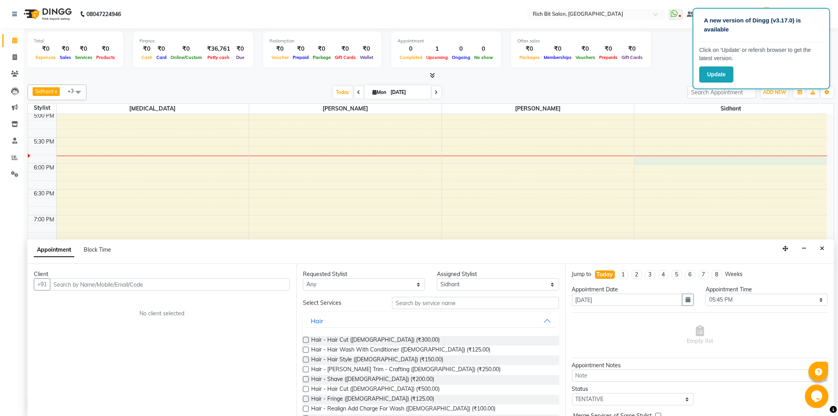  What do you see at coordinates (581, 41) in the screenshot?
I see `div: Other sales` at bounding box center [581, 41].